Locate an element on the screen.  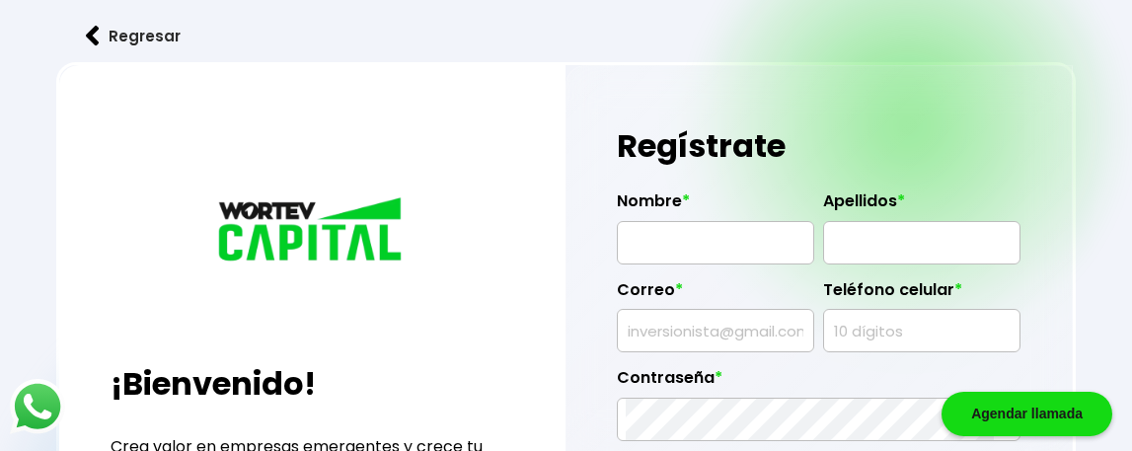
label: Apellidos is located at coordinates (922, 206).